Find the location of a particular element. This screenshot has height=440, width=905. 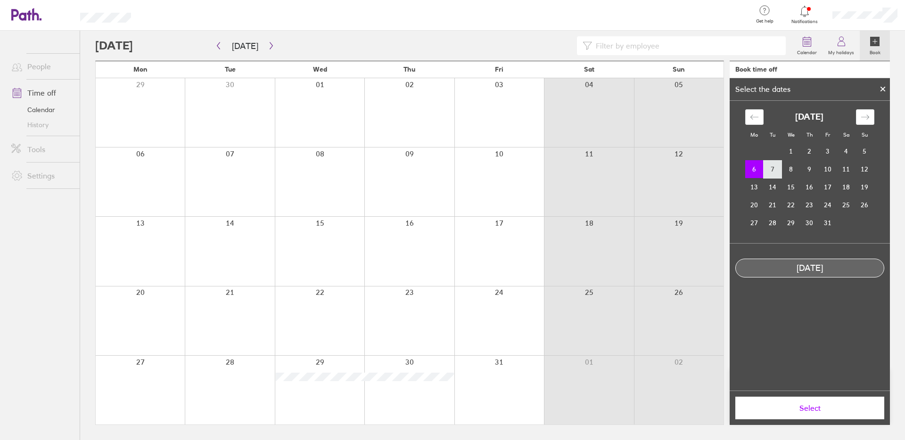

span: Notifications is located at coordinates (805, 22).